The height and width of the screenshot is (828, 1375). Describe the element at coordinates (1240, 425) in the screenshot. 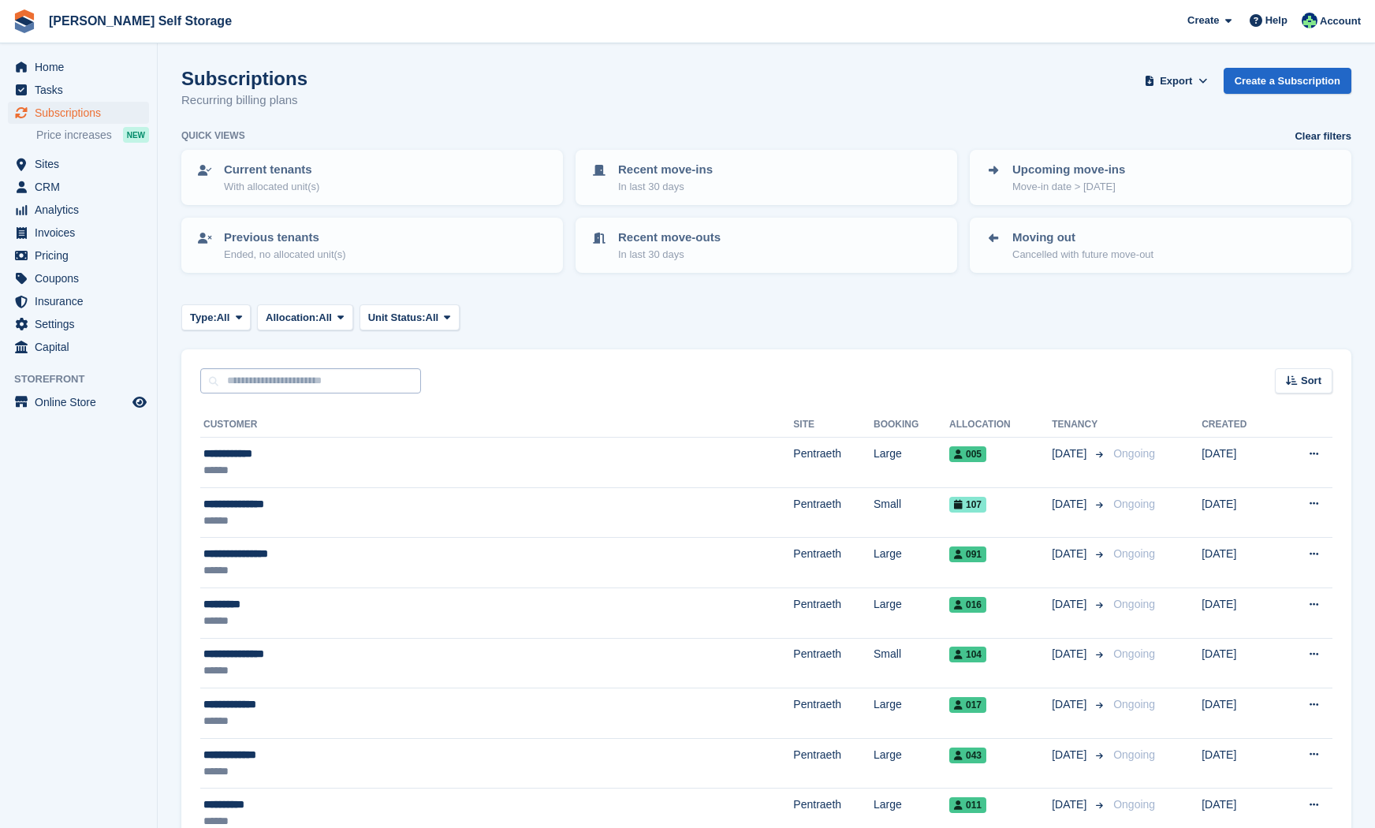

I see `th: Created` at that location.